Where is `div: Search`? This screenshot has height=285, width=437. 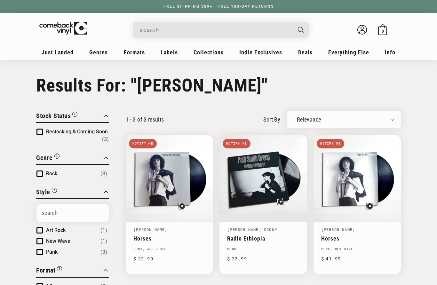 div: Search is located at coordinates (221, 30).